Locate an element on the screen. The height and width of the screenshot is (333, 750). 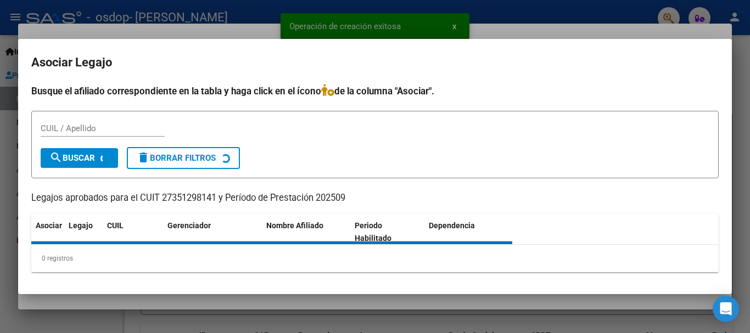
h2: Asociar Legajo is located at coordinates (375, 63).